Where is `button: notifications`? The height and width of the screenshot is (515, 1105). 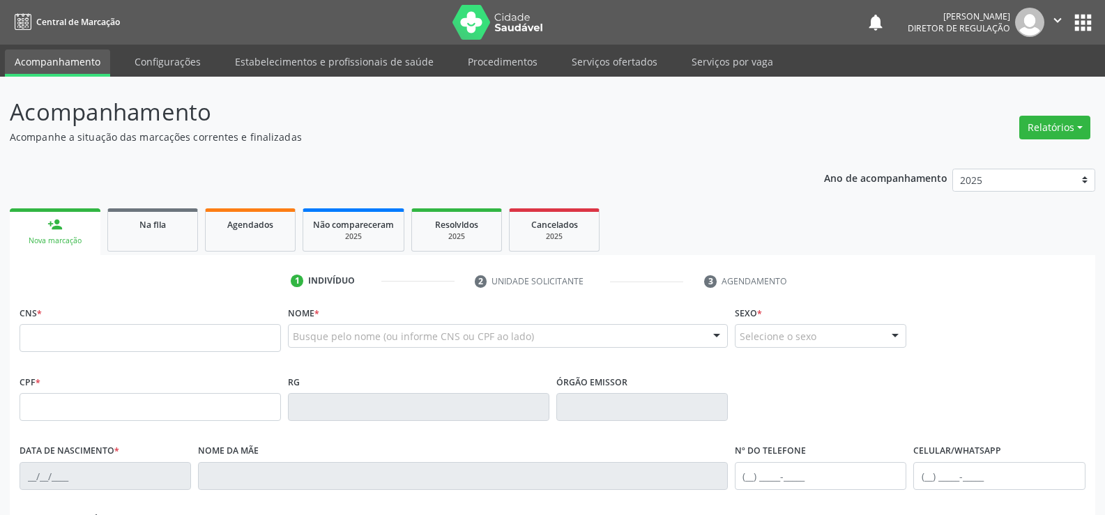 button: notifications is located at coordinates (875, 22).